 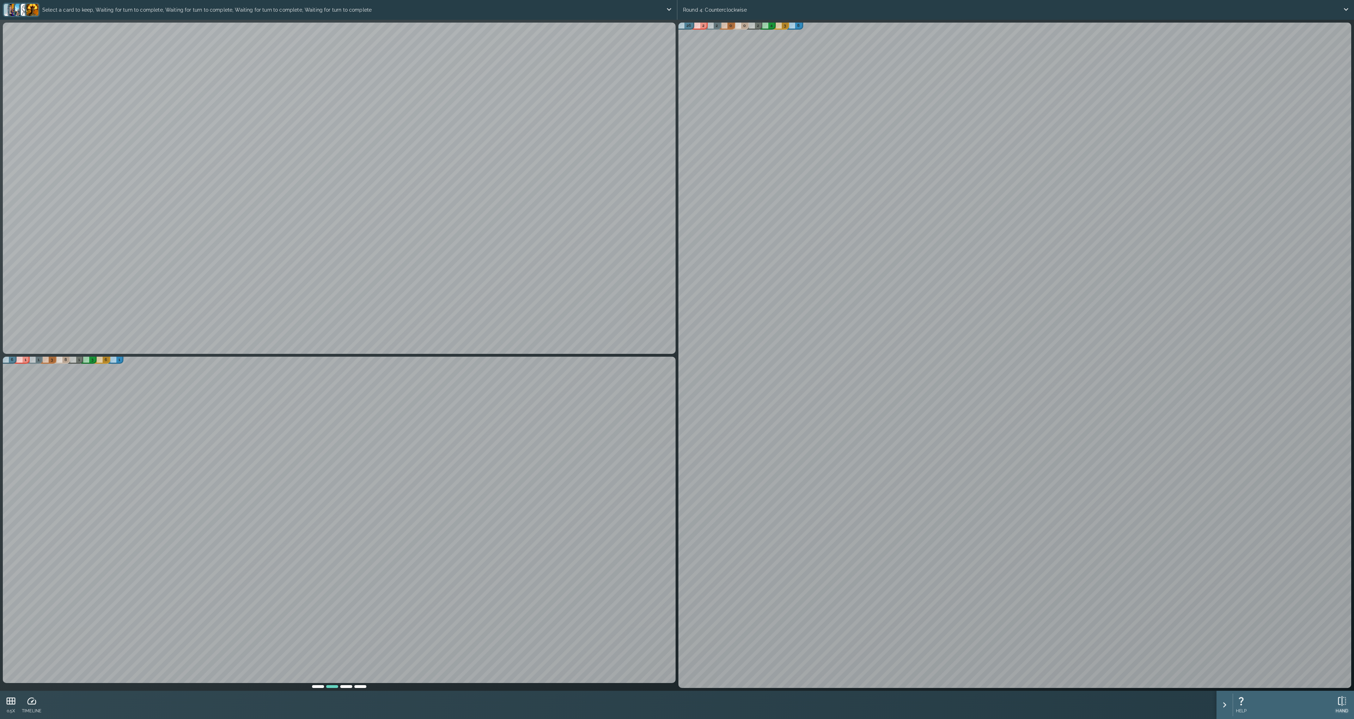 What do you see at coordinates (772, 25) in the screenshot?
I see `p: 4` at bounding box center [772, 25].